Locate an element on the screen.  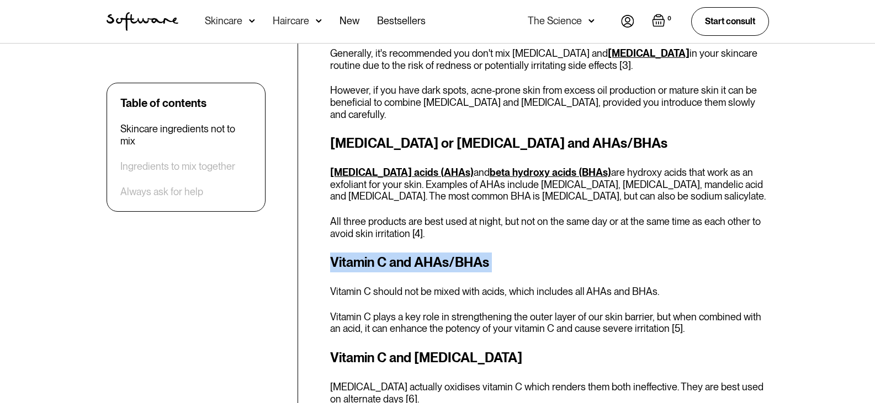
p: Vitamin C should not be mixed with acids, which includes all AHAs and BHAs. is located at coordinates (549, 292).